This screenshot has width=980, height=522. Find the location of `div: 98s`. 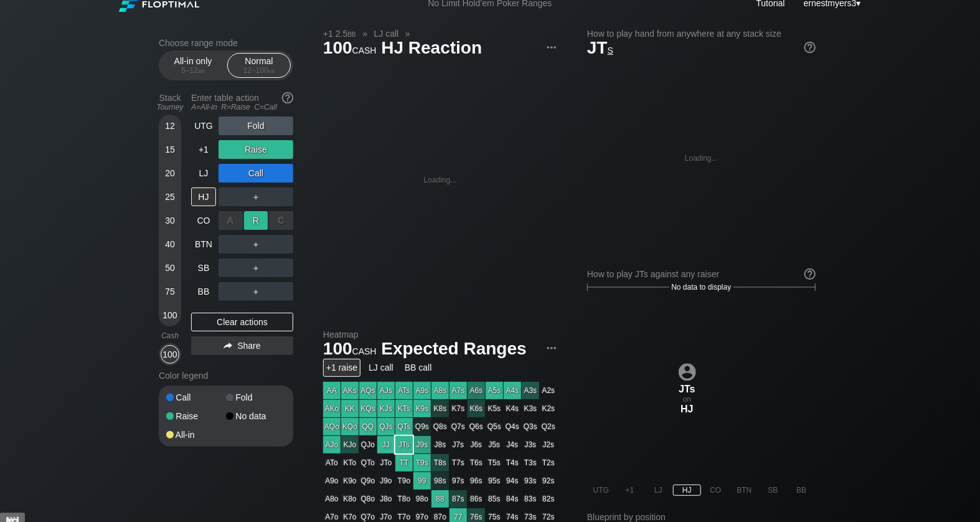

div: 98s is located at coordinates (440, 481).